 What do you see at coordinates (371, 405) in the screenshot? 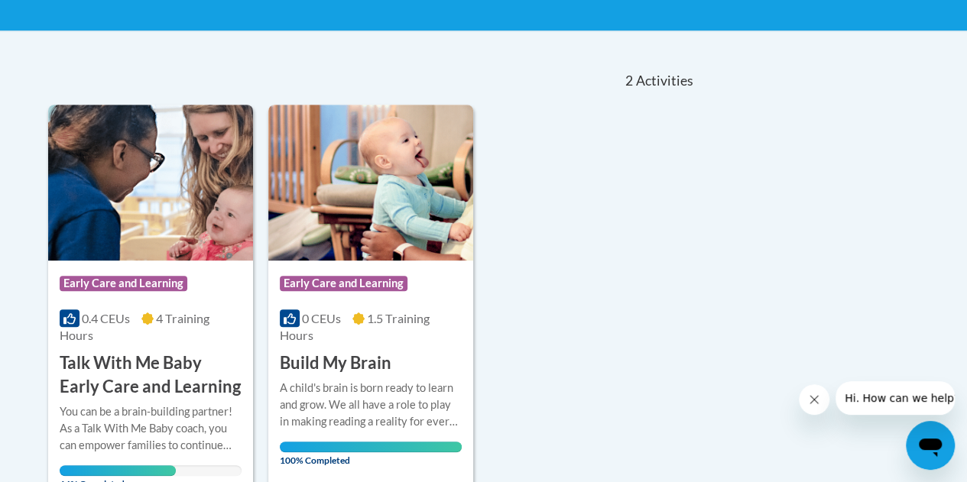
I see `div: A child's brain is born ready to learn and grow. We all have a role to play in making reading a r...` at bounding box center [371, 405].